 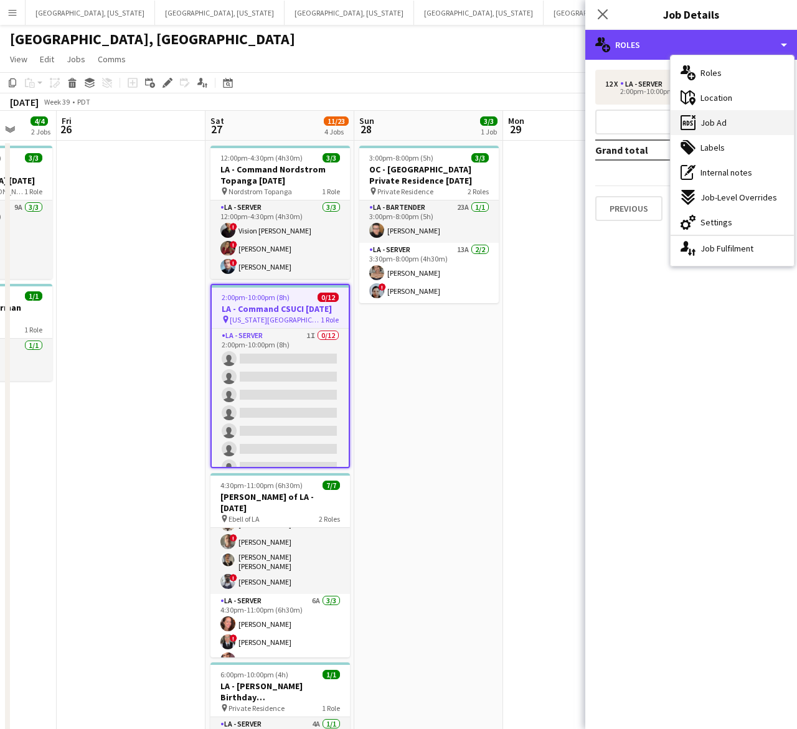 What do you see at coordinates (331, 485) in the screenshot?
I see `span: 7/7` at bounding box center [331, 485].